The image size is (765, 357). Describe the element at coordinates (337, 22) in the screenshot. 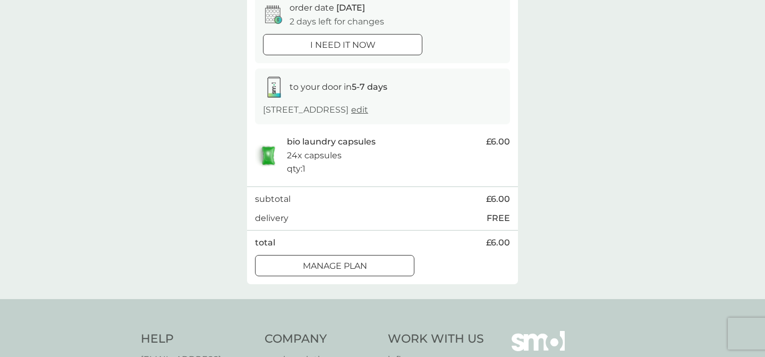

I see `p: 2 days left for changes` at that location.